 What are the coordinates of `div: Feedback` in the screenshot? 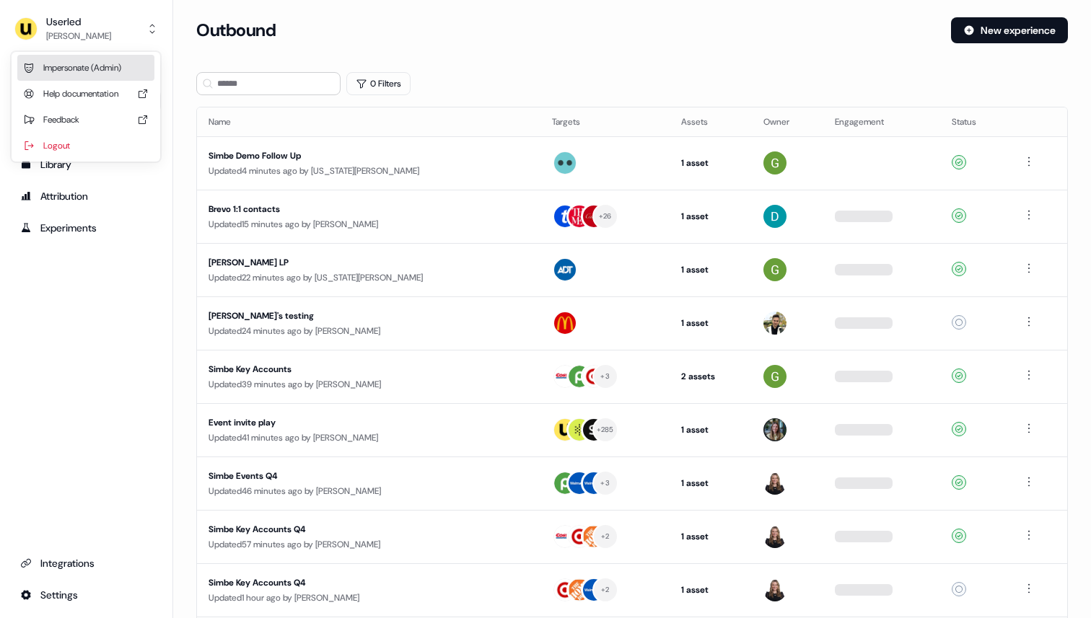 It's located at (86, 120).